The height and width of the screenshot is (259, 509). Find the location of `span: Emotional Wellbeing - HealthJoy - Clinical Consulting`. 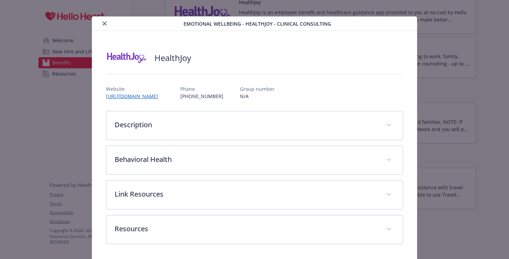

span: Emotional Wellbeing - HealthJoy - Clinical Consulting is located at coordinates (257, 24).